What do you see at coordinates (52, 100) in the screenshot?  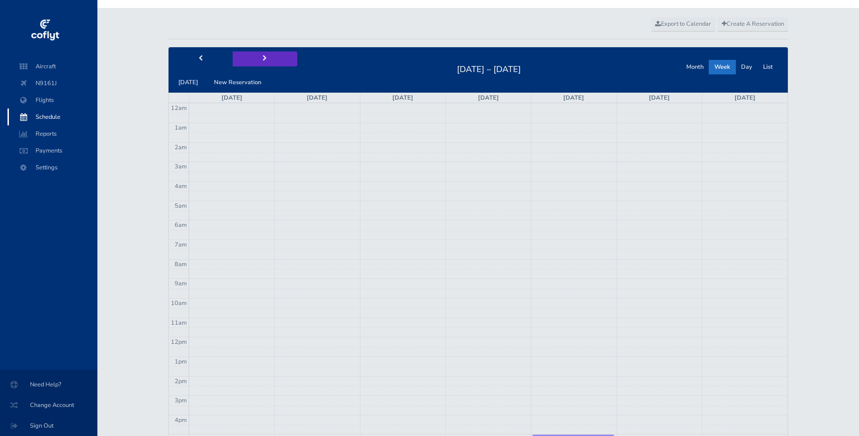 I see `span: Flights` at bounding box center [52, 100].